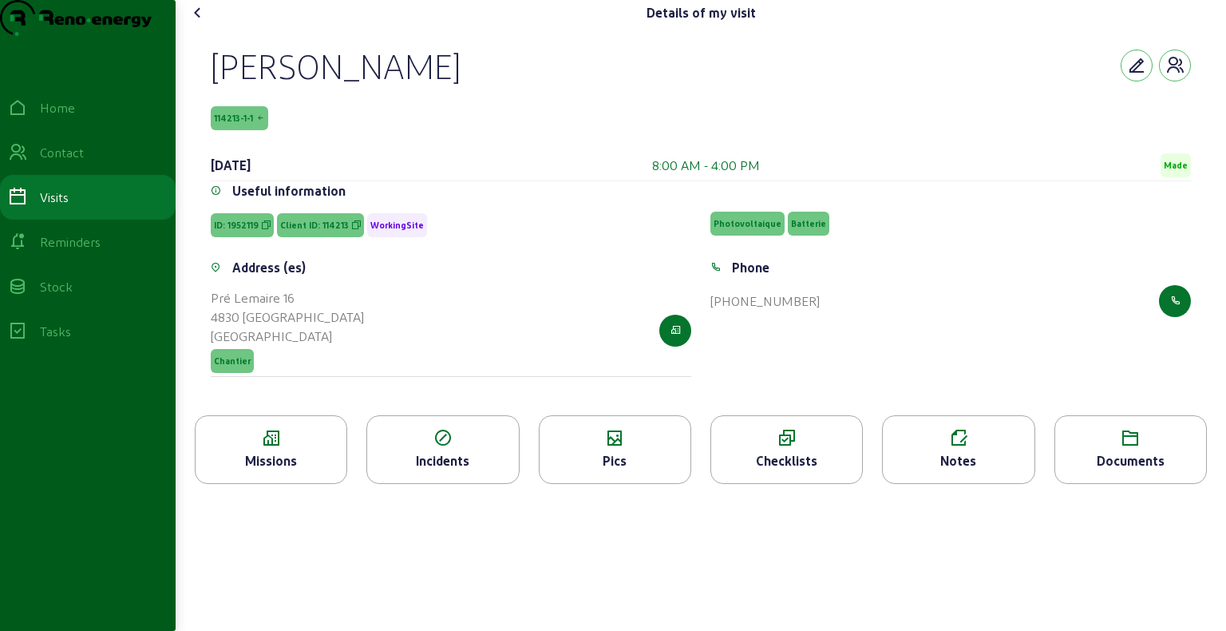 The width and height of the screenshot is (1226, 631). What do you see at coordinates (809, 224) in the screenshot?
I see `span: Batterie` at bounding box center [809, 224].